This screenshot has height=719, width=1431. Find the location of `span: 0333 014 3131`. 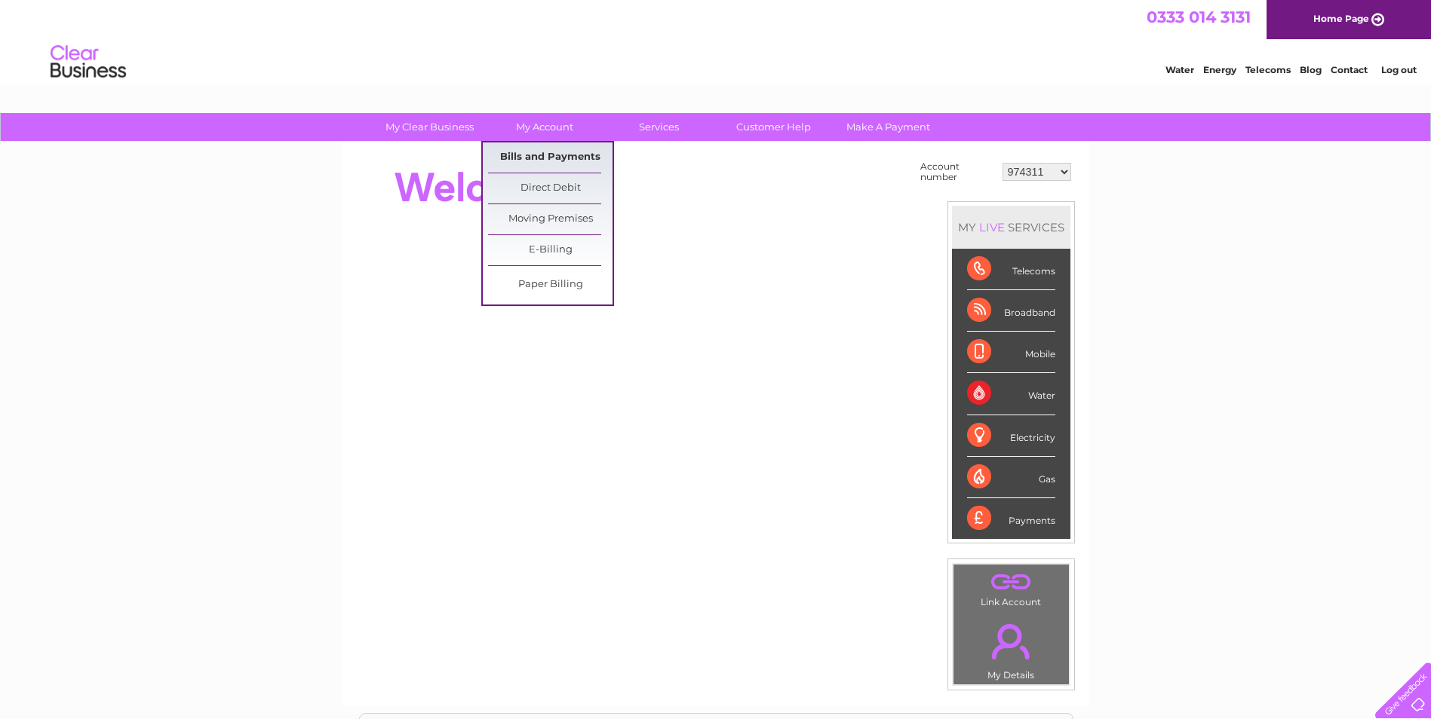

span: 0333 014 3131 is located at coordinates (1198, 17).